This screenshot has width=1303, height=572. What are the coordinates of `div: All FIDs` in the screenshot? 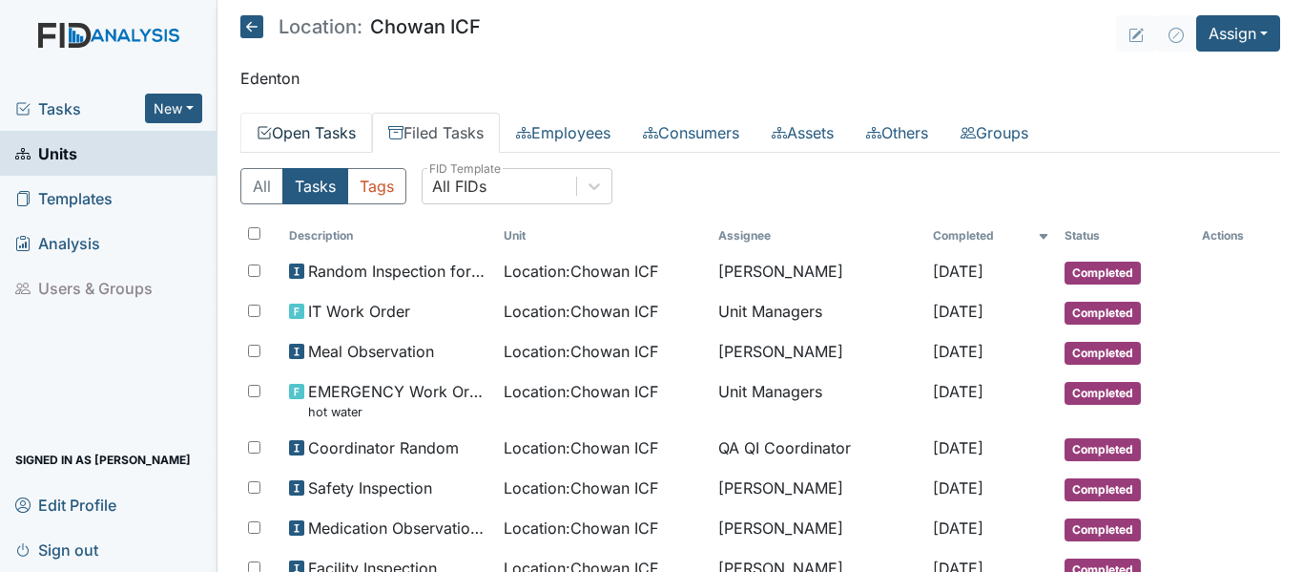 It's located at (459, 186).